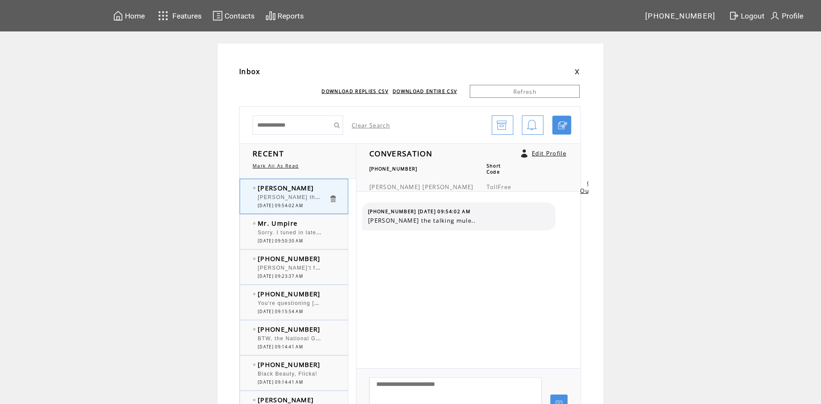  I want to click on a: Mark All As Read, so click(275, 166).